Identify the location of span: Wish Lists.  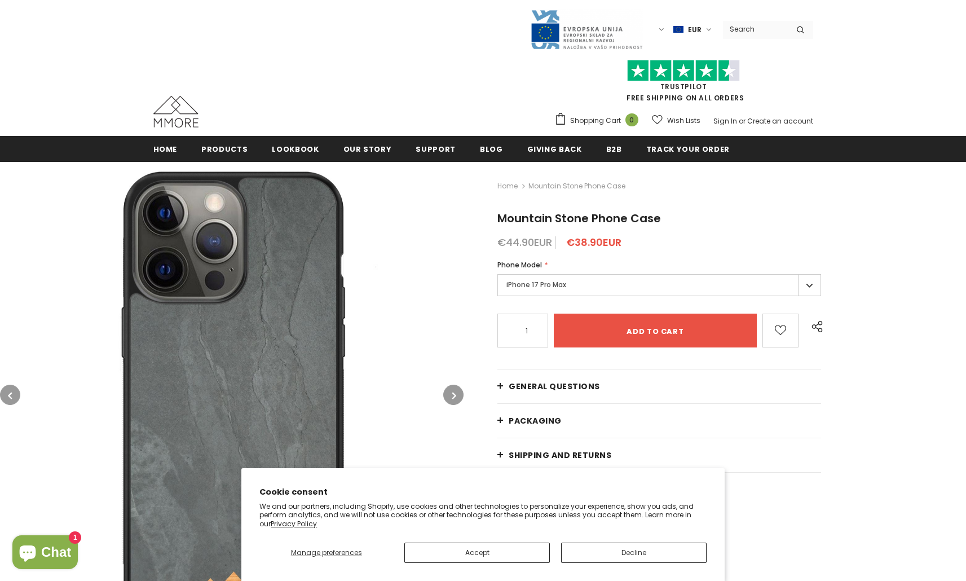
(683, 121).